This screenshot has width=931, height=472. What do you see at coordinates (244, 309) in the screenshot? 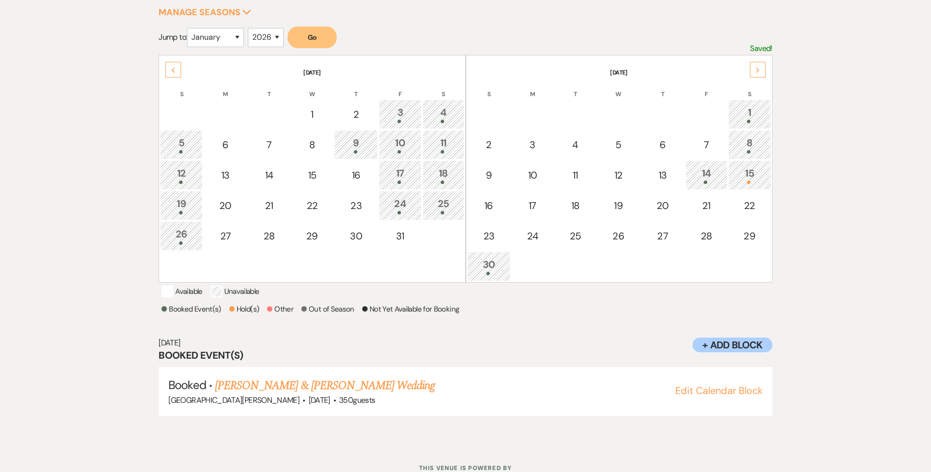
I see `p: Hold(s)` at bounding box center [244, 309].